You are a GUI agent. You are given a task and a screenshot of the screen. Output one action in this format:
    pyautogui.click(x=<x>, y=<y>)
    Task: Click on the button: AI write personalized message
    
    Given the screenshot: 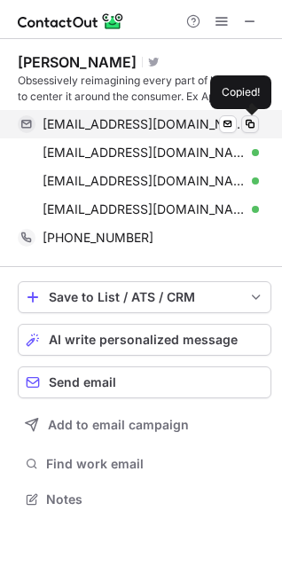 What is the action you would take?
    pyautogui.click(x=145, y=340)
    